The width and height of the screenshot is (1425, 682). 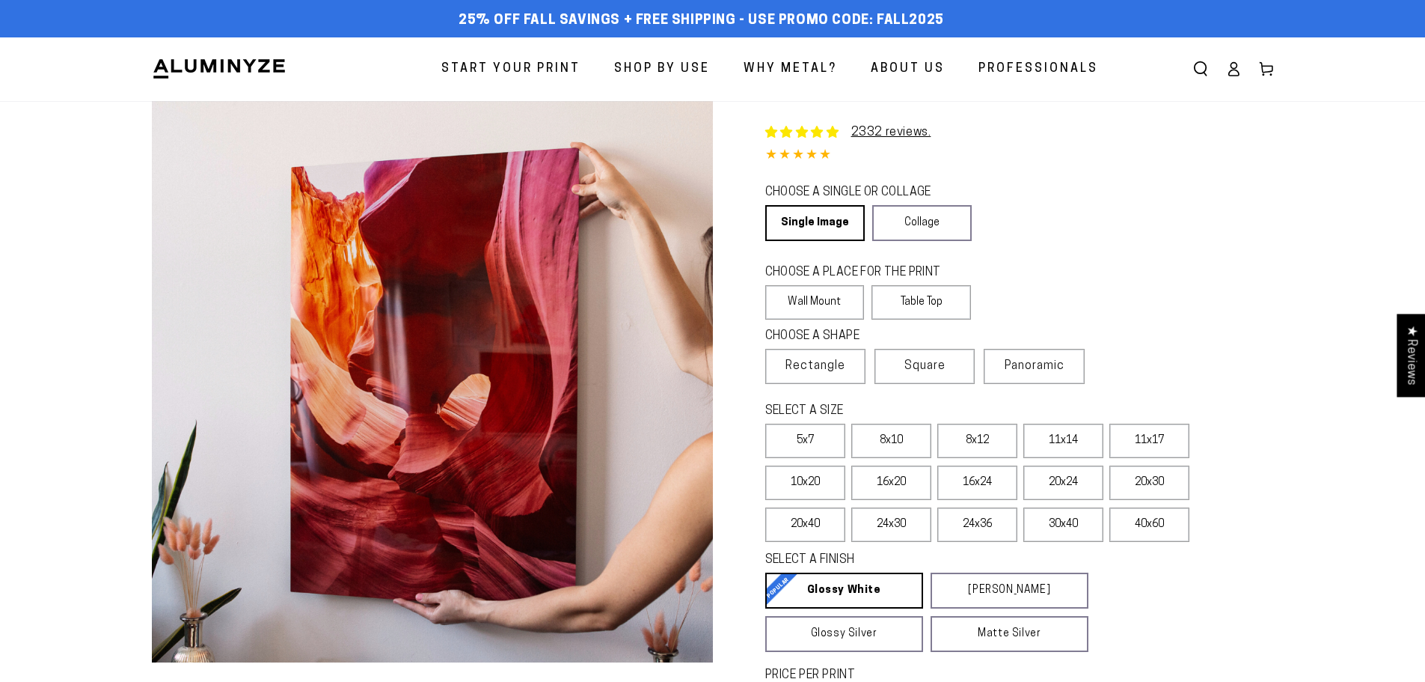 What do you see at coordinates (790, 69) in the screenshot?
I see `a: Why Metal?` at bounding box center [790, 69].